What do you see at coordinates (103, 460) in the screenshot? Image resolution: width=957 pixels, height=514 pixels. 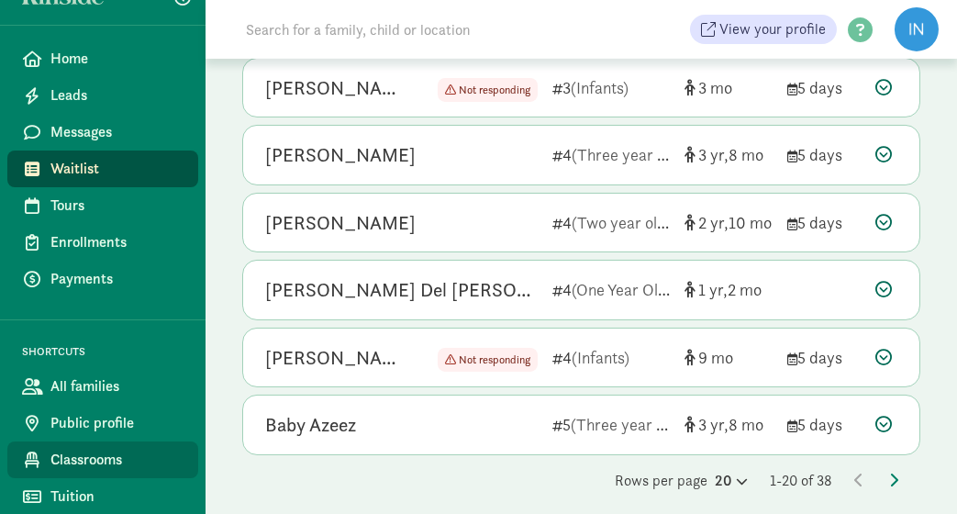 I see `a: Classrooms` at bounding box center [103, 460].